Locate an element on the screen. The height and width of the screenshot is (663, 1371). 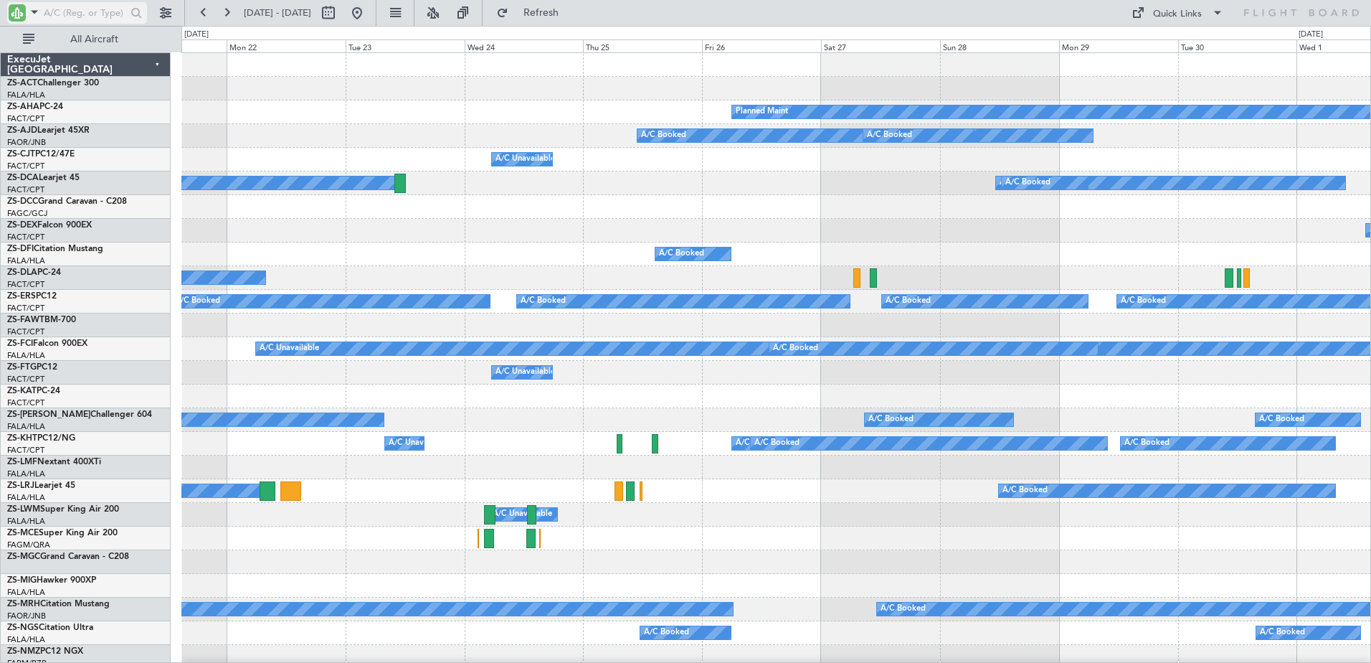
a: FAGM/QRA is located at coordinates (29, 544).